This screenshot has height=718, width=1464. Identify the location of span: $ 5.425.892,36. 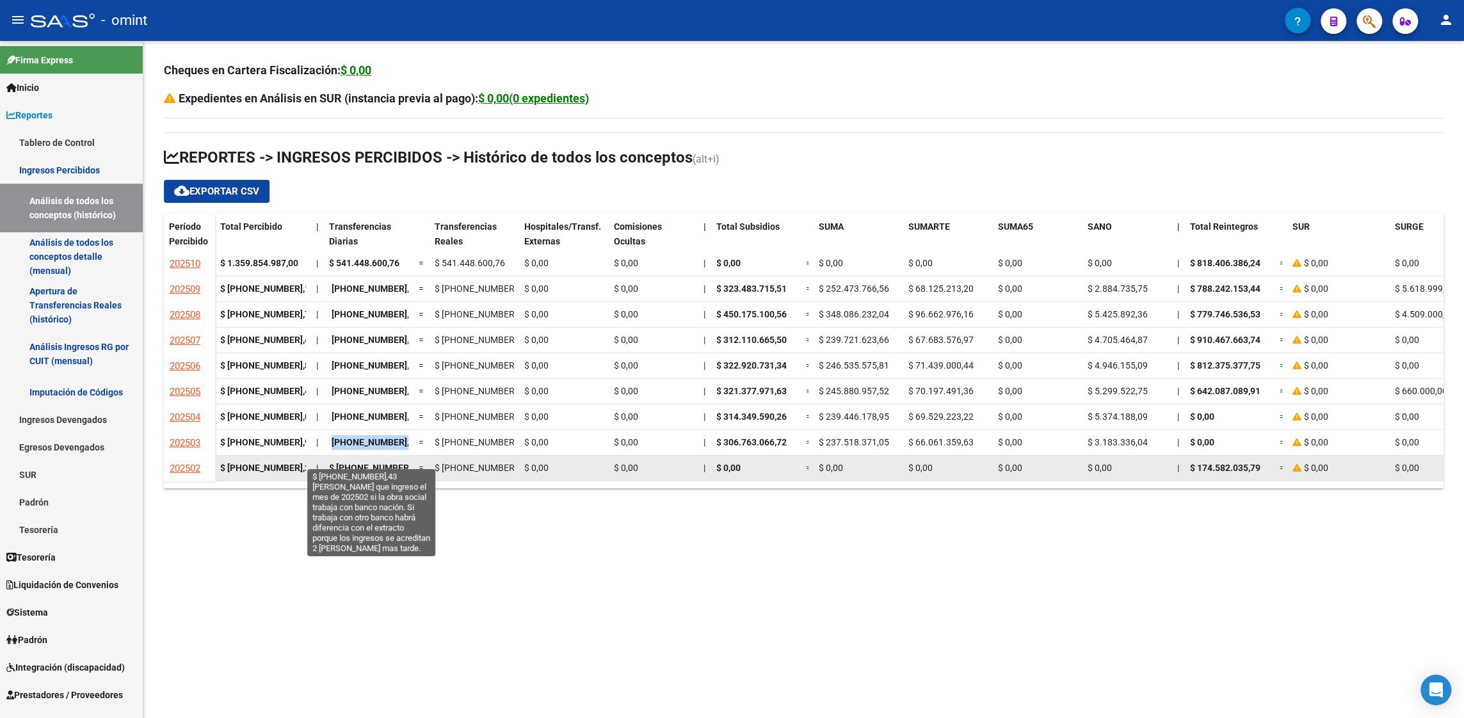
(1118, 314).